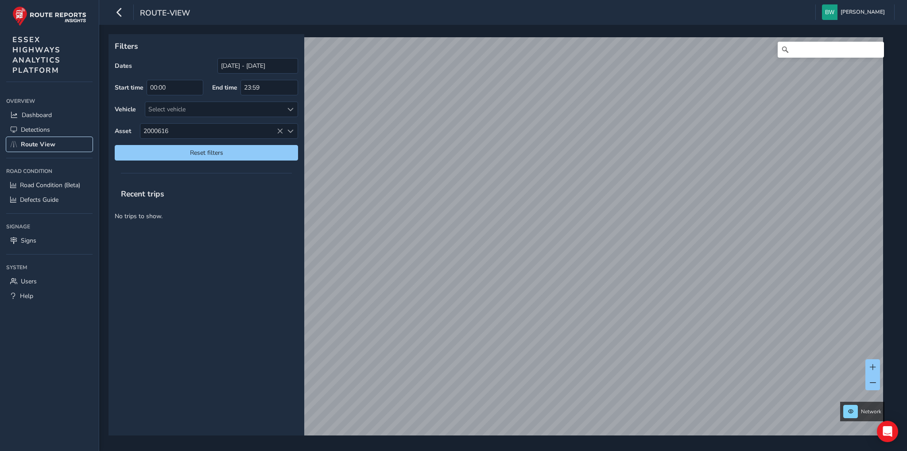  What do you see at coordinates (35, 129) in the screenshot?
I see `span: Detections` at bounding box center [35, 129].